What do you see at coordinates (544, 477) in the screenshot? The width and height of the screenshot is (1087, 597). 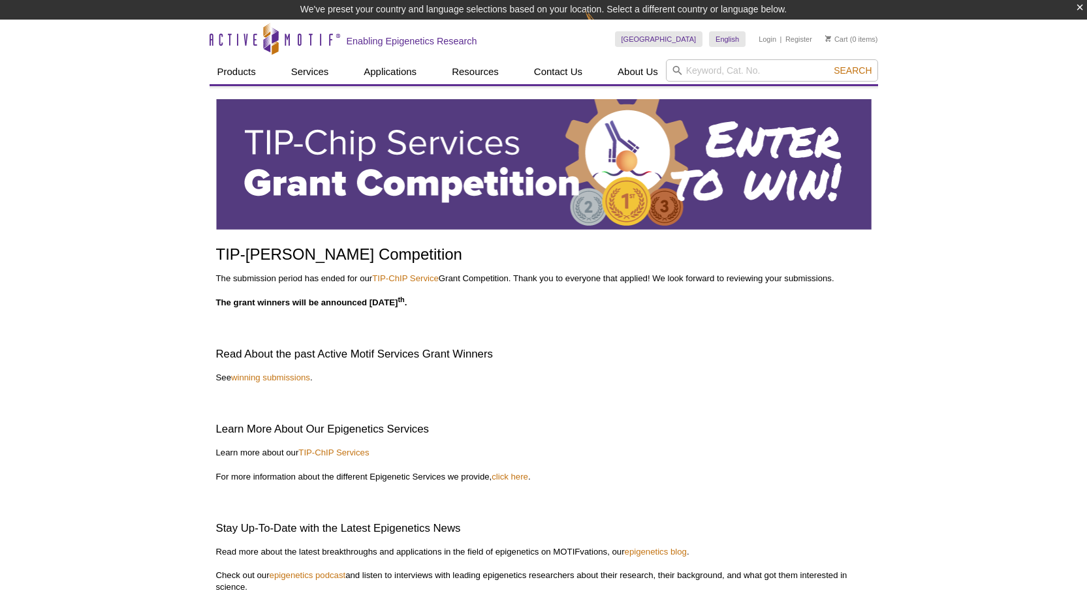 I see `p: For more information about the different Epigenetic Services we provide, .` at bounding box center [544, 477].